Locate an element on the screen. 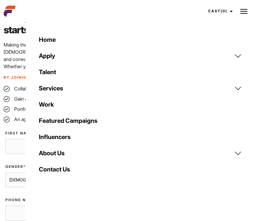 The image size is (255, 221). a: Contact Us is located at coordinates (140, 170).